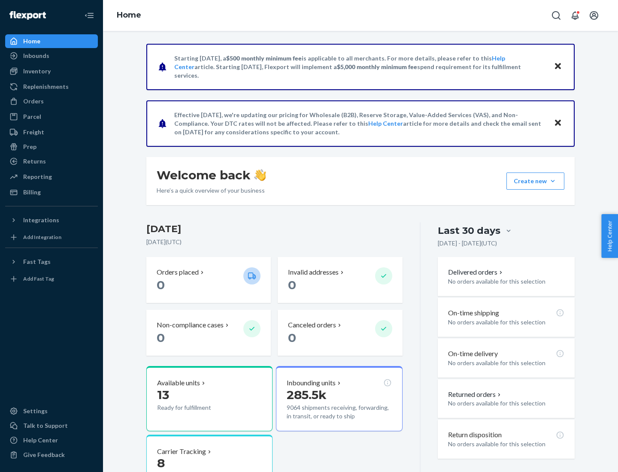  What do you see at coordinates (312, 325) in the screenshot?
I see `p: Canceled orders` at bounding box center [312, 325].